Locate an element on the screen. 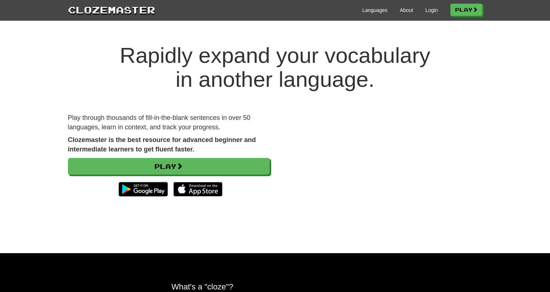 Image resolution: width=550 pixels, height=292 pixels. p: Play through thousands of fill-in-the-blank sentences in over 50 languages, learn in context, and... is located at coordinates (169, 122).